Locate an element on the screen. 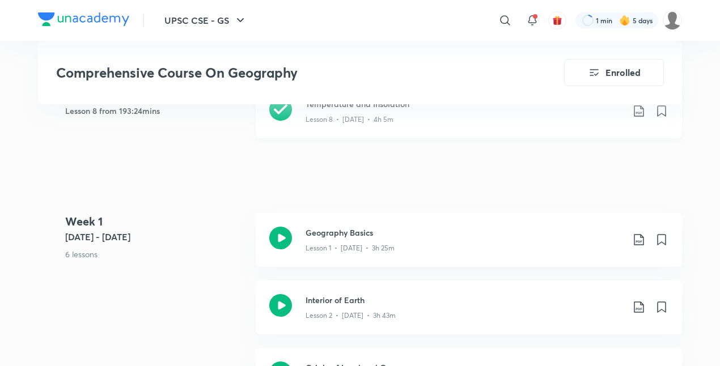  button: UPSC CSE - GS is located at coordinates (206, 20).